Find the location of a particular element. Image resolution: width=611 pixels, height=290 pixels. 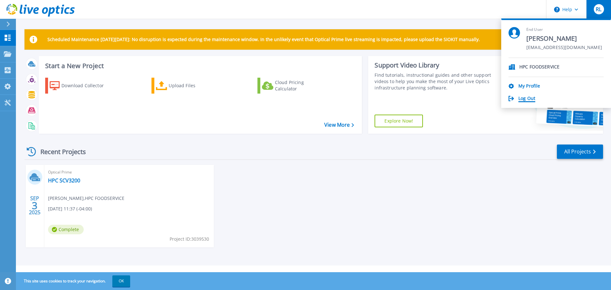

div: Upload Files is located at coordinates (194, 86).